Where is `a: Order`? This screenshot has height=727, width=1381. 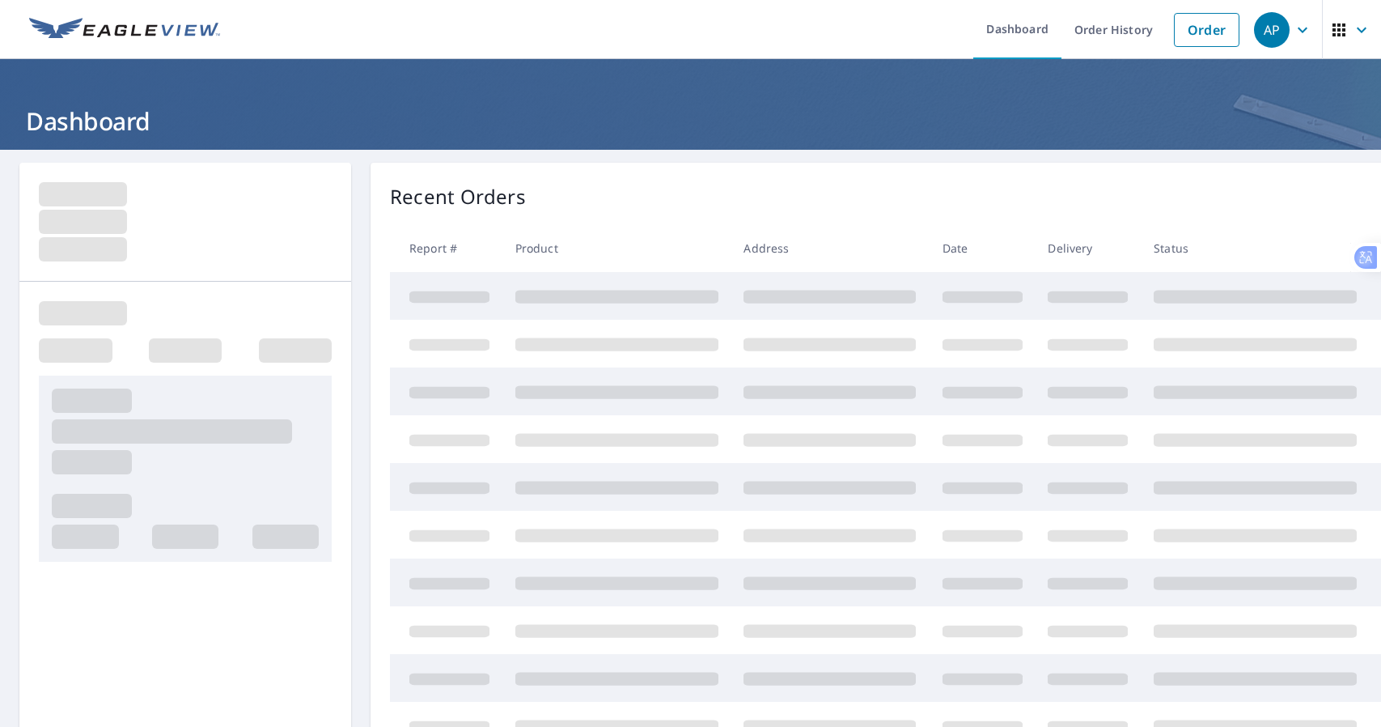
a: Order is located at coordinates (1207, 30).